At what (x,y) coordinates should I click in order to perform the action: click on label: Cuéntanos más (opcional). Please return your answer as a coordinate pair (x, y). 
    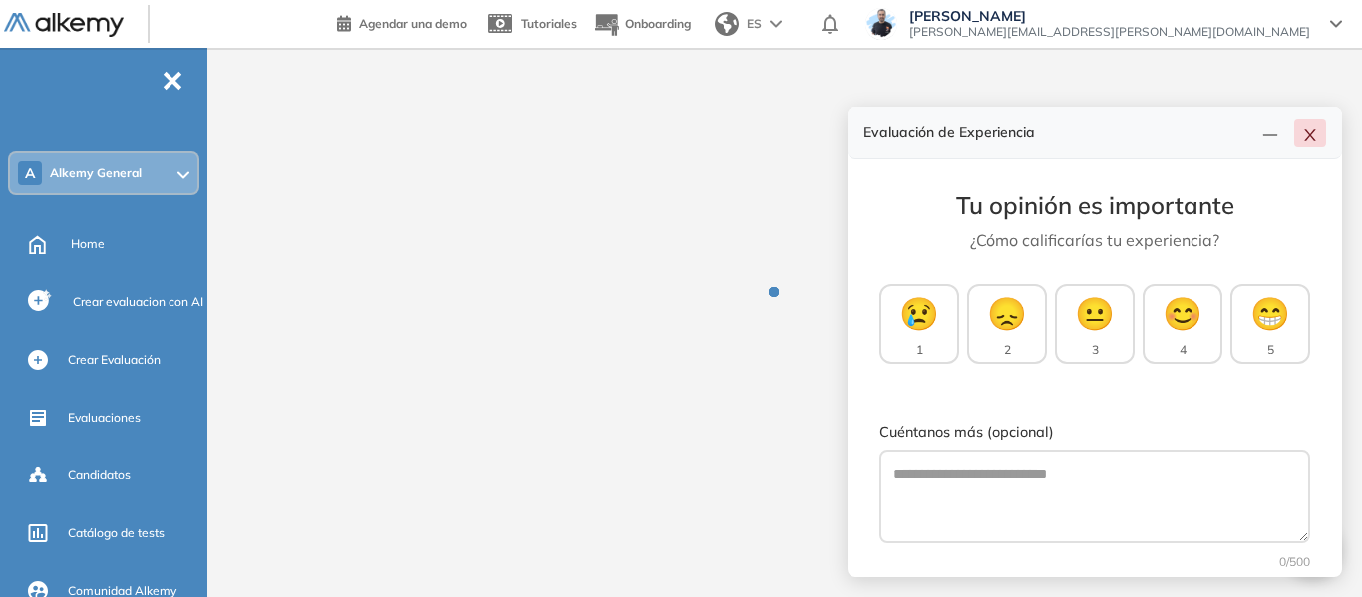
    Looking at the image, I should click on (1095, 433).